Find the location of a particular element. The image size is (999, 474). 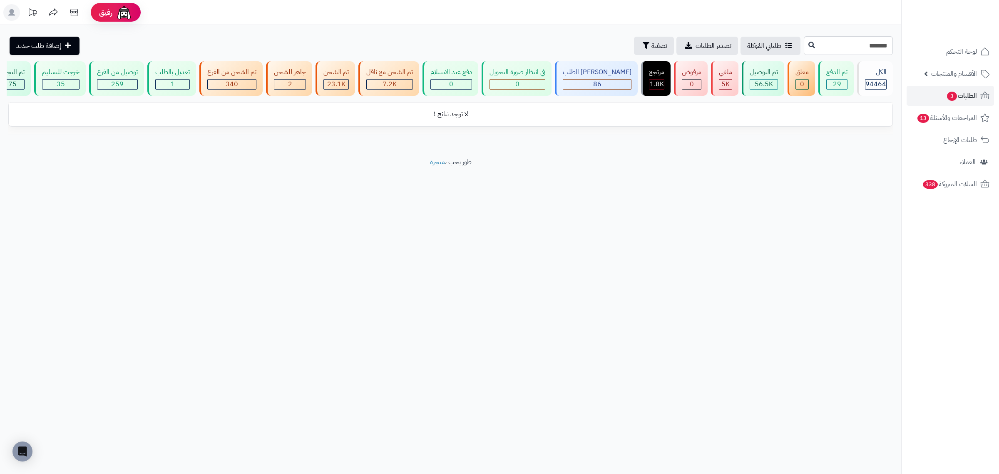

span: الأقسام والمنتجات is located at coordinates (954, 74).